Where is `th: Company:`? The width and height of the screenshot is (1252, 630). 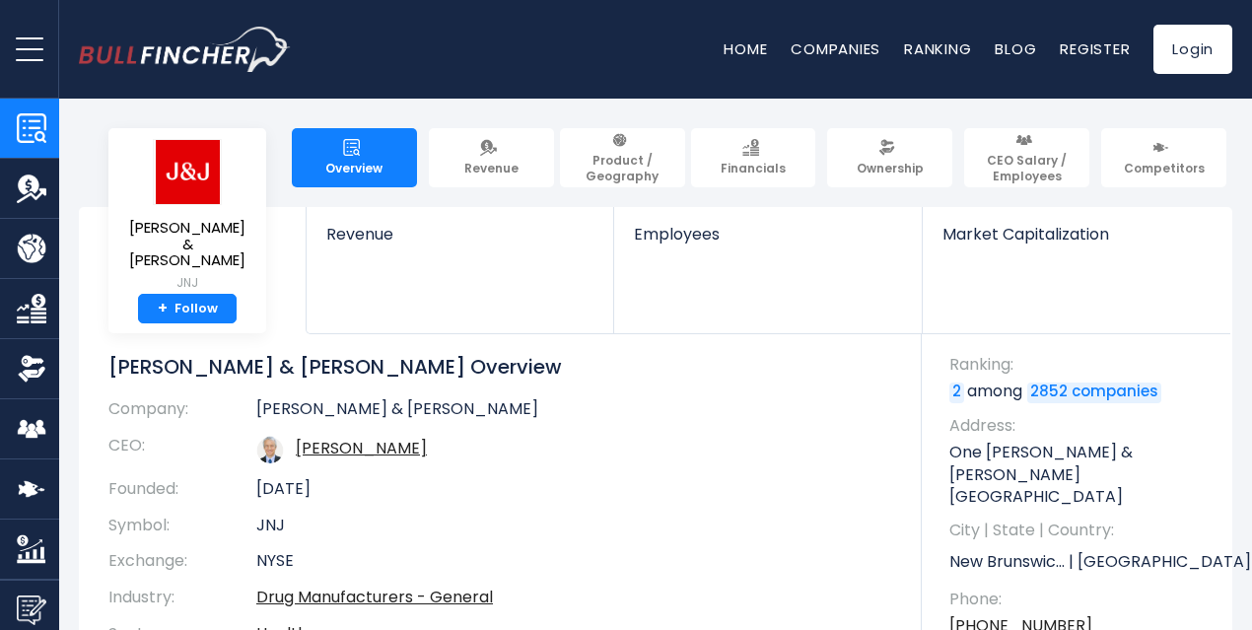
th: Company: is located at coordinates (182, 413).